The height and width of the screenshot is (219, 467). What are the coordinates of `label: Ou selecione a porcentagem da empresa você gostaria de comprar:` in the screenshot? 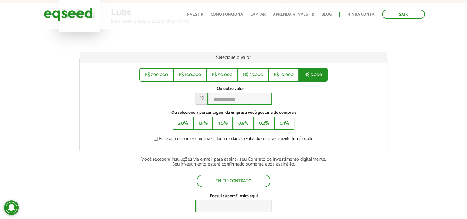 It's located at (233, 113).